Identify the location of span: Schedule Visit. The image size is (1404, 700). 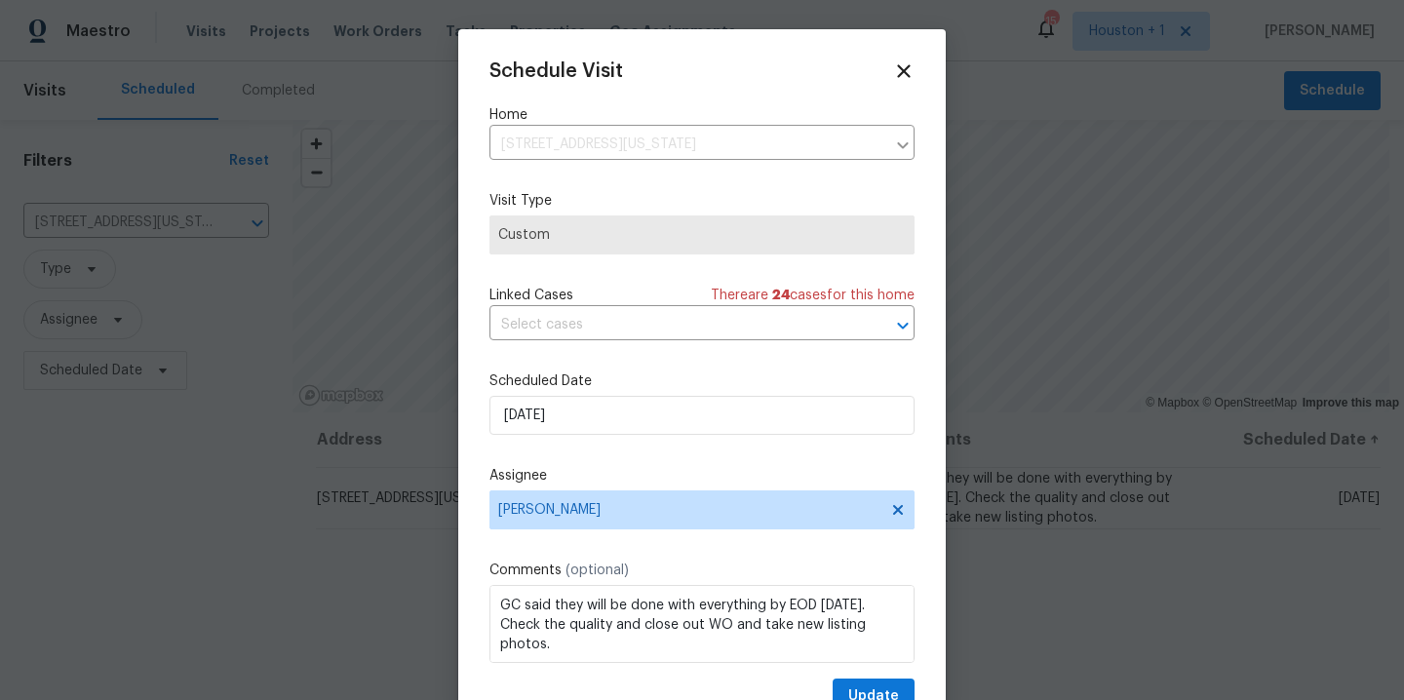
(556, 71).